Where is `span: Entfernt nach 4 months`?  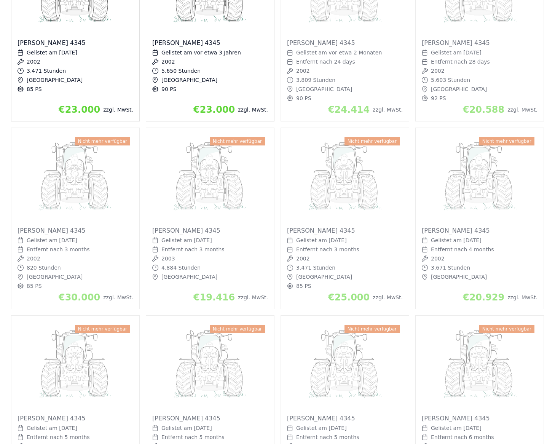 span: Entfernt nach 4 months is located at coordinates (463, 249).